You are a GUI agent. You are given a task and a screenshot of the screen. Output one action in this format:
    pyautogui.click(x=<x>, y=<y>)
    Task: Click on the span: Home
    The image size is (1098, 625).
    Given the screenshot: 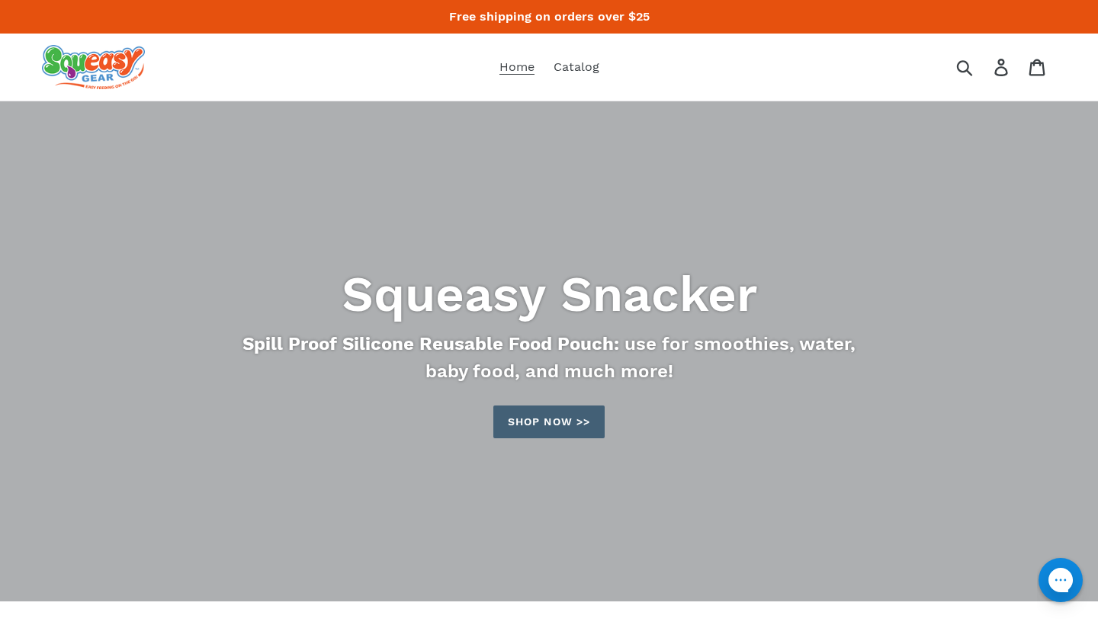 What is the action you would take?
    pyautogui.click(x=517, y=67)
    